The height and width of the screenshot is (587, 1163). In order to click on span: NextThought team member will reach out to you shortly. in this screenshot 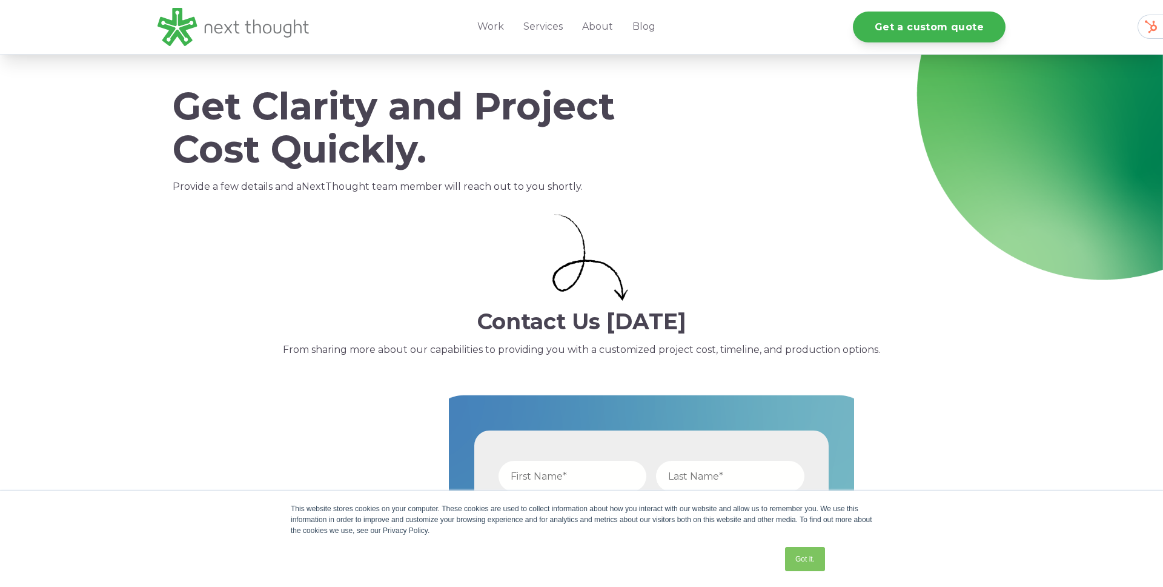, I will do `click(442, 186)`.